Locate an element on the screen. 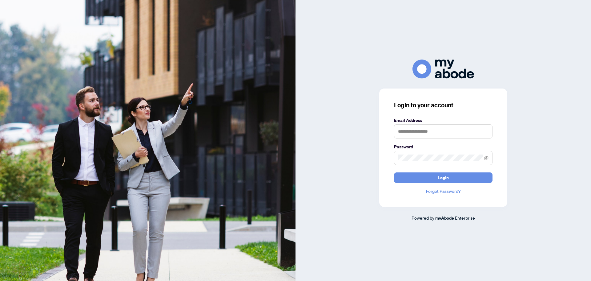 The width and height of the screenshot is (591, 281). a: myAbode is located at coordinates (445, 218).